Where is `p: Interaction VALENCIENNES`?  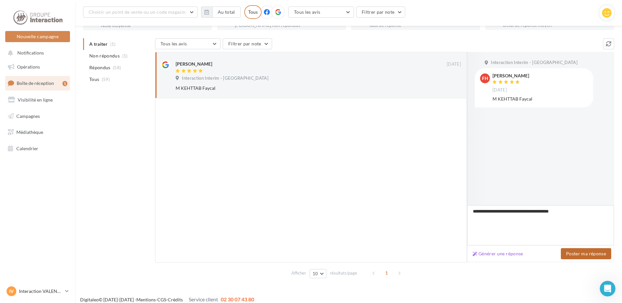 p: Interaction VALENCIENNES is located at coordinates (41, 292).